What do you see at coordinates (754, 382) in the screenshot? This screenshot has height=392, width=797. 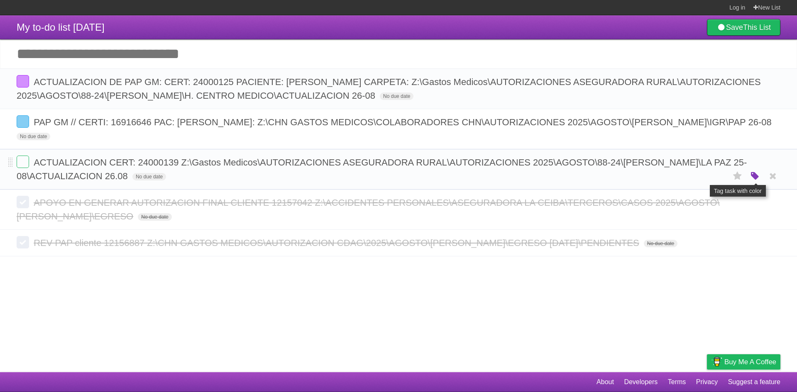 I see `a: Suggest a feature` at bounding box center [754, 382].